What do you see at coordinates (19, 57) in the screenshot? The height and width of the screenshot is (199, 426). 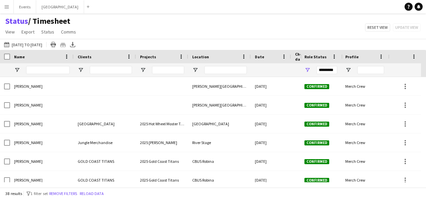 I see `span: Name` at bounding box center [19, 57].